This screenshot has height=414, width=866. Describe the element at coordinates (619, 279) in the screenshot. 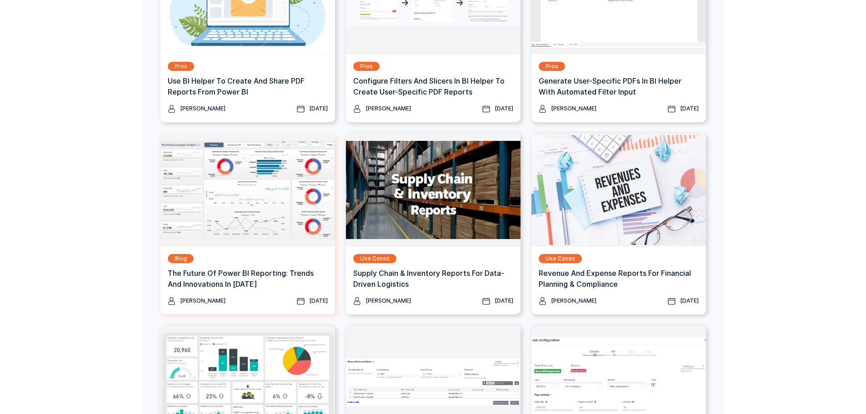

I see `h3: Revenue And Expense Reports For Financial Planning & Compliance` at that location.